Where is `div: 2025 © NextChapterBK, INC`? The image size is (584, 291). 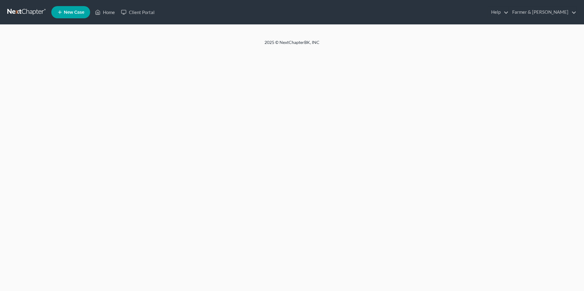
div: 2025 © NextChapterBK, INC is located at coordinates (292, 45).